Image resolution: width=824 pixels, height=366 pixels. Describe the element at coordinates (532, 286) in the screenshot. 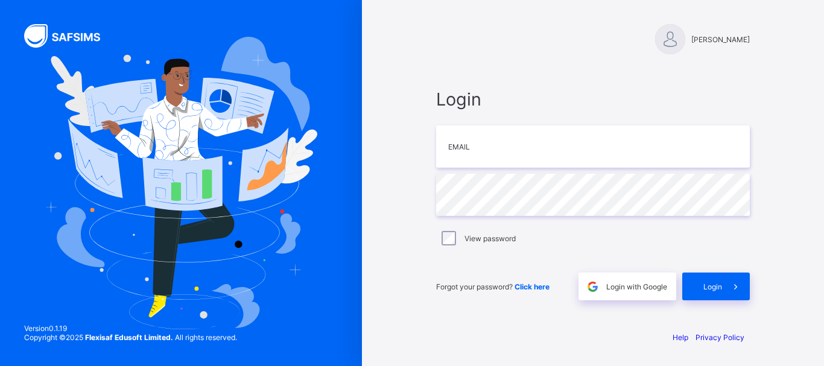

I see `a: Click here` at that location.